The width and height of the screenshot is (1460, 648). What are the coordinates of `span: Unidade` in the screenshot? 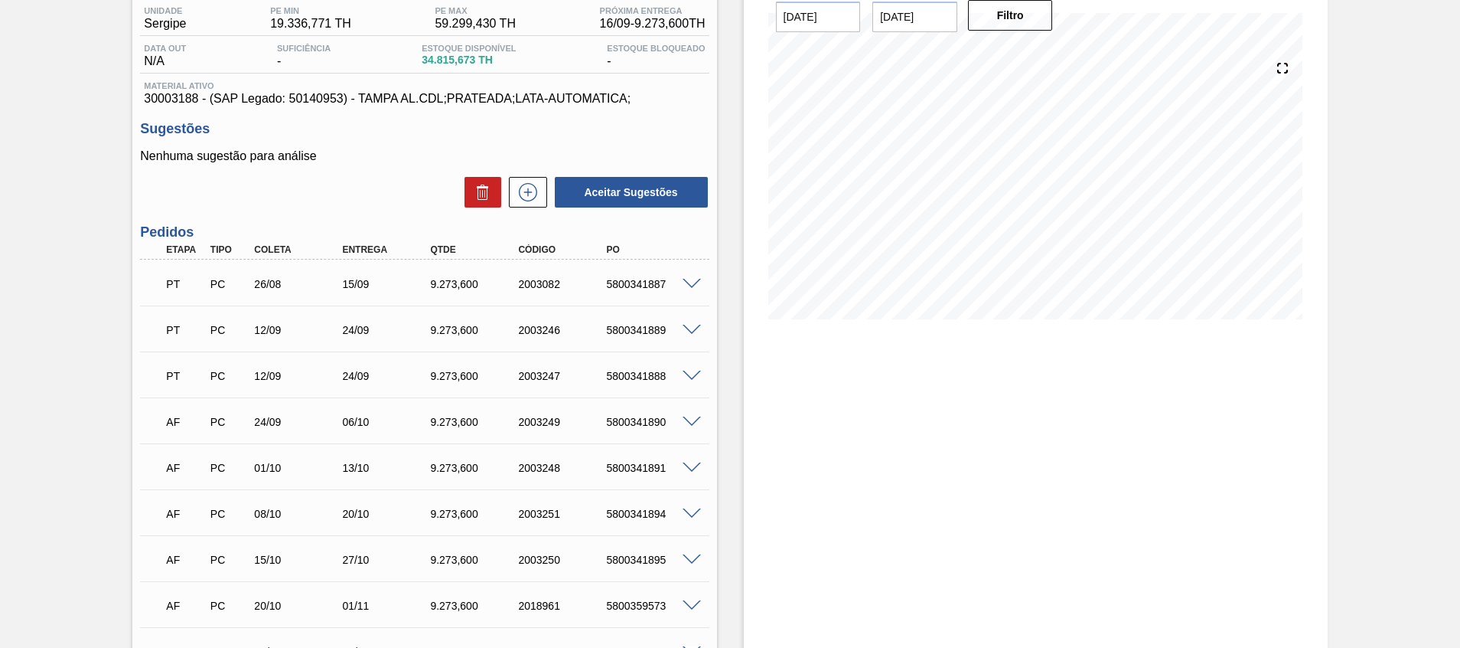 It's located at (165, 11).